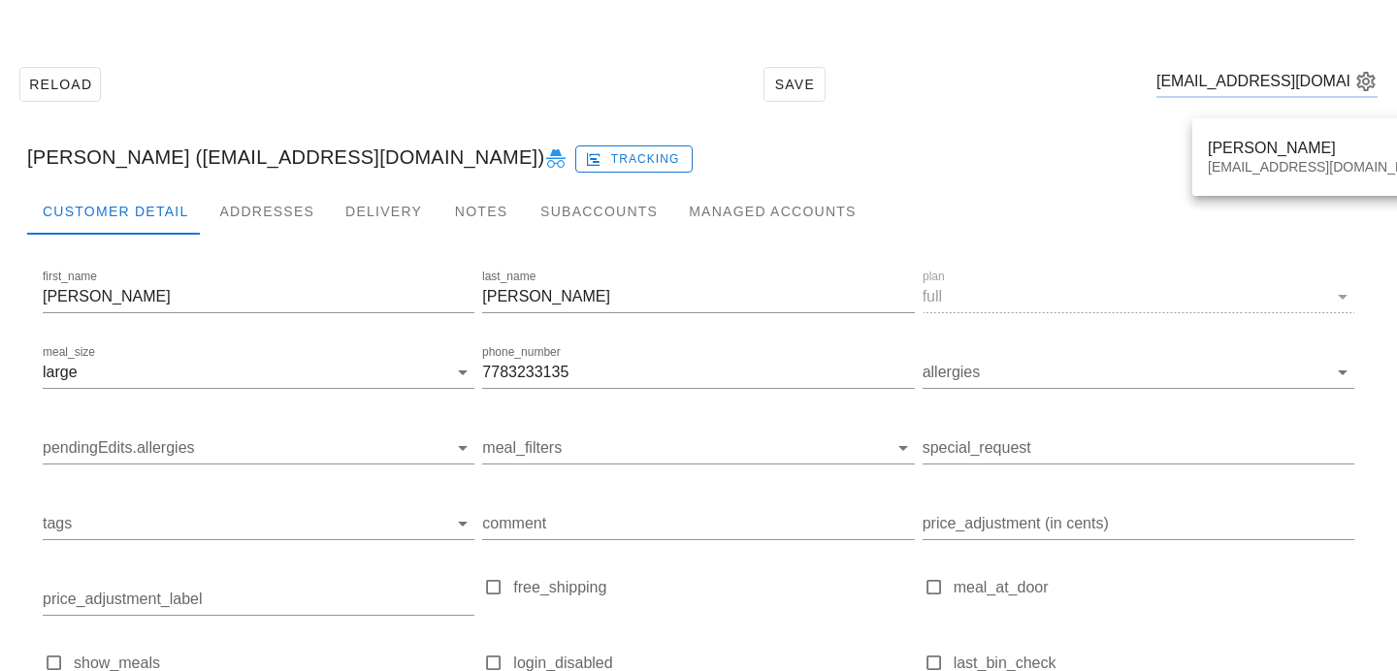 This screenshot has width=1397, height=671. What do you see at coordinates (258, 524) in the screenshot?
I see `div: tags` at bounding box center [258, 524].